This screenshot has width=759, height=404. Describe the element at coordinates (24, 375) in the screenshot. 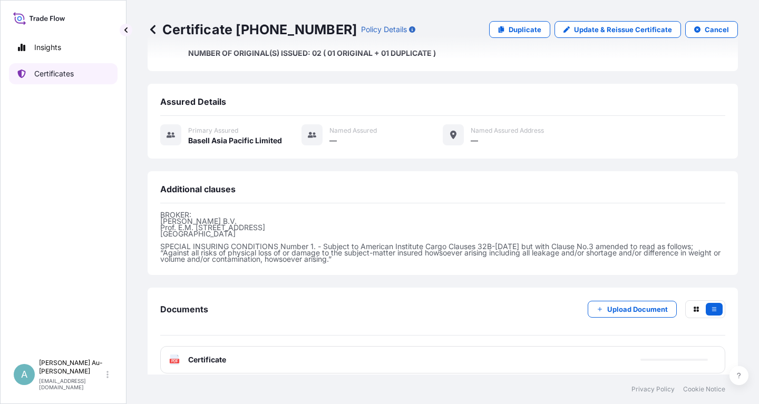

I see `span: A` at that location.